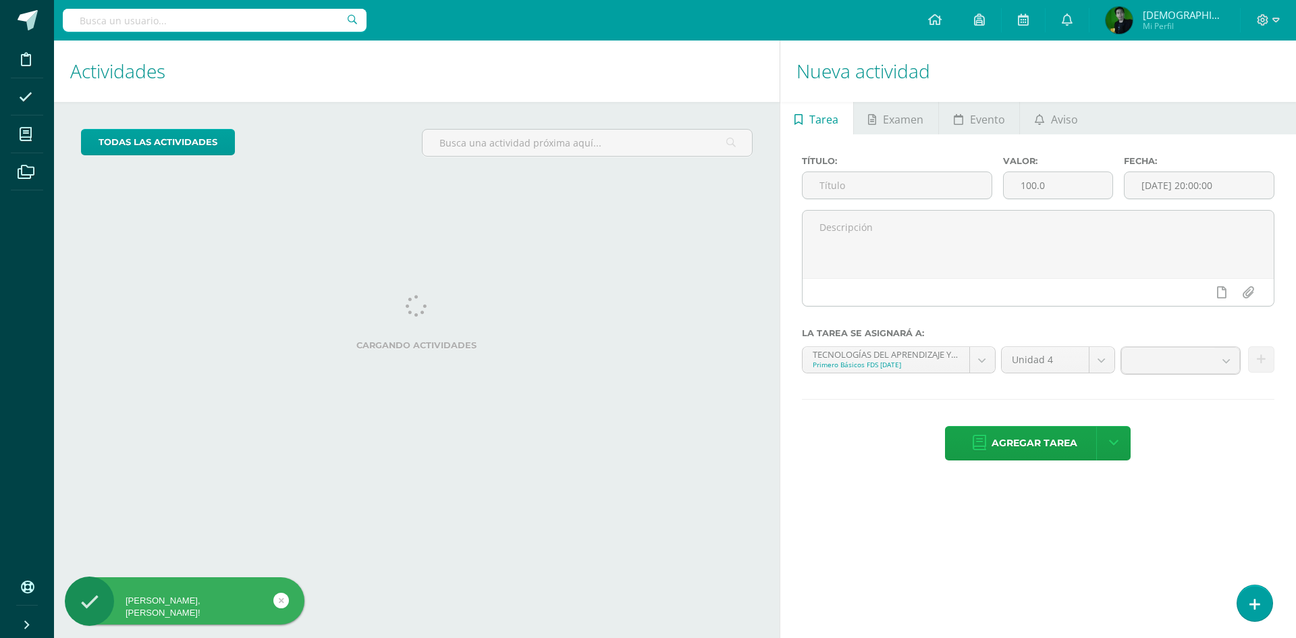 This screenshot has width=1296, height=638. Describe the element at coordinates (896, 118) in the screenshot. I see `a: Examen` at that location.